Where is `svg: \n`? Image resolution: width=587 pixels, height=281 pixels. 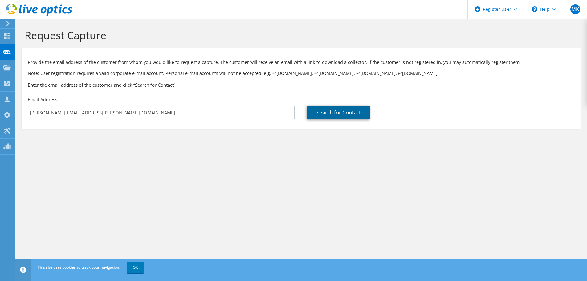 svg: \n is located at coordinates (535, 9).